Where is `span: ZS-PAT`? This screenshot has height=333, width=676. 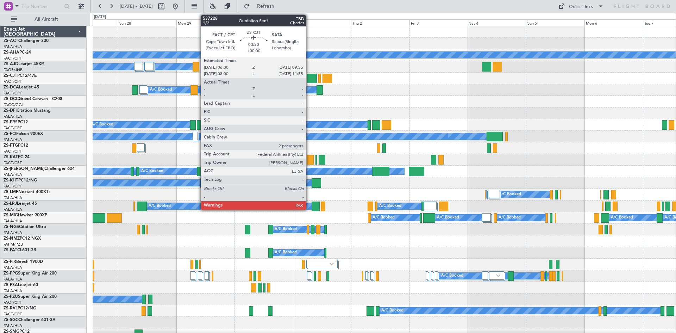 span: ZS-PAT is located at coordinates (10, 250).